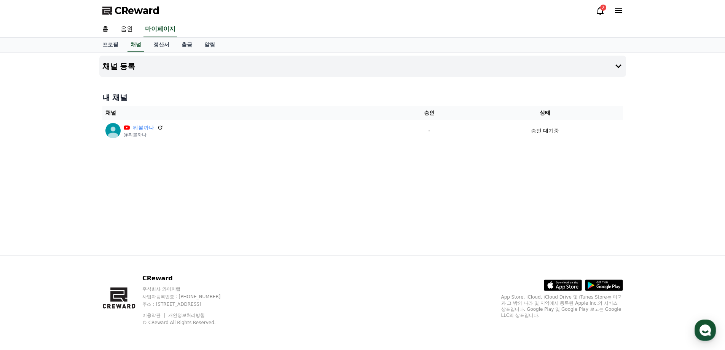 Image resolution: width=725 pixels, height=350 pixels. What do you see at coordinates (144, 128) in the screenshot?
I see `a: 뭐볼까나` at bounding box center [144, 128].